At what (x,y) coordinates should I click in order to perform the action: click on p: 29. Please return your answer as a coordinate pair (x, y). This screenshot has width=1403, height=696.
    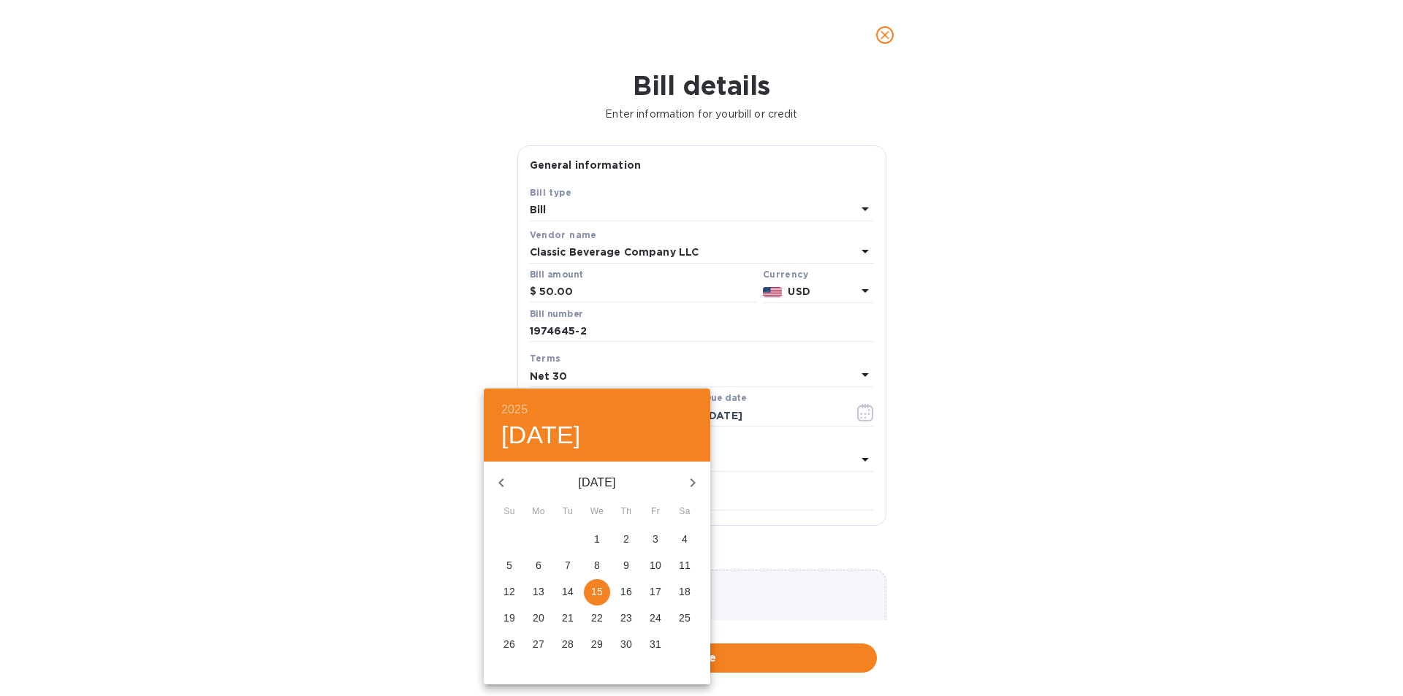
    Looking at the image, I should click on (597, 644).